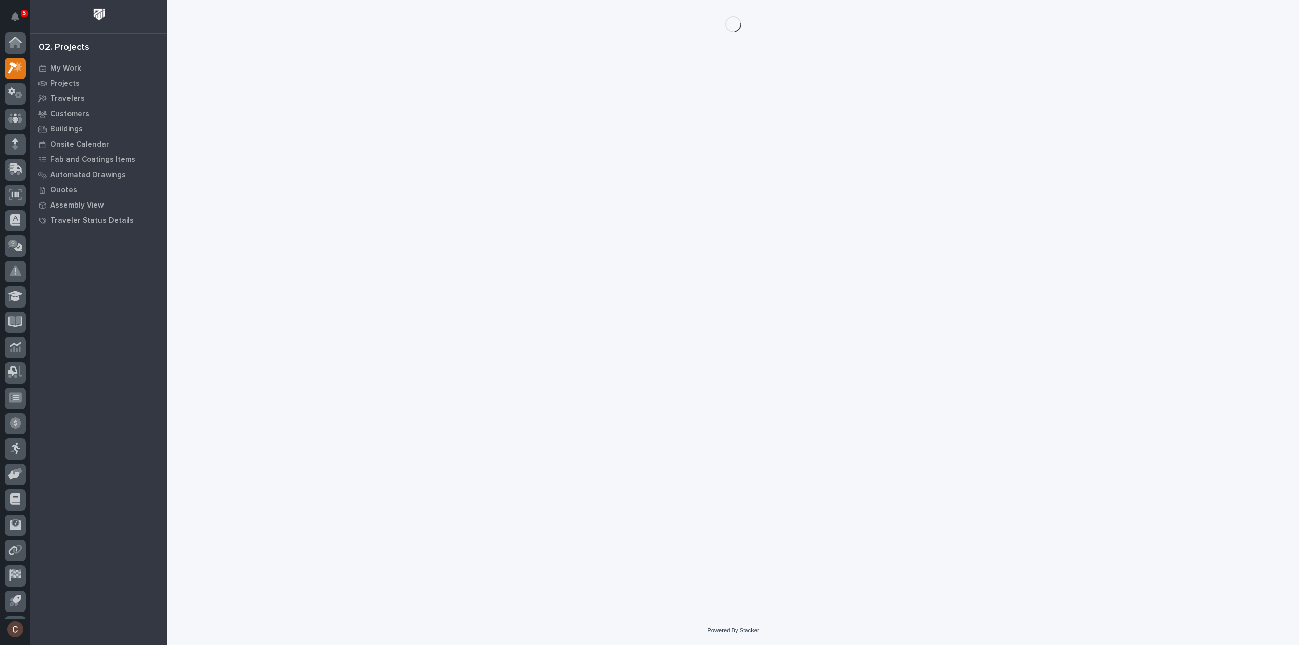  Describe the element at coordinates (99, 98) in the screenshot. I see `a: Travelers` at that location.